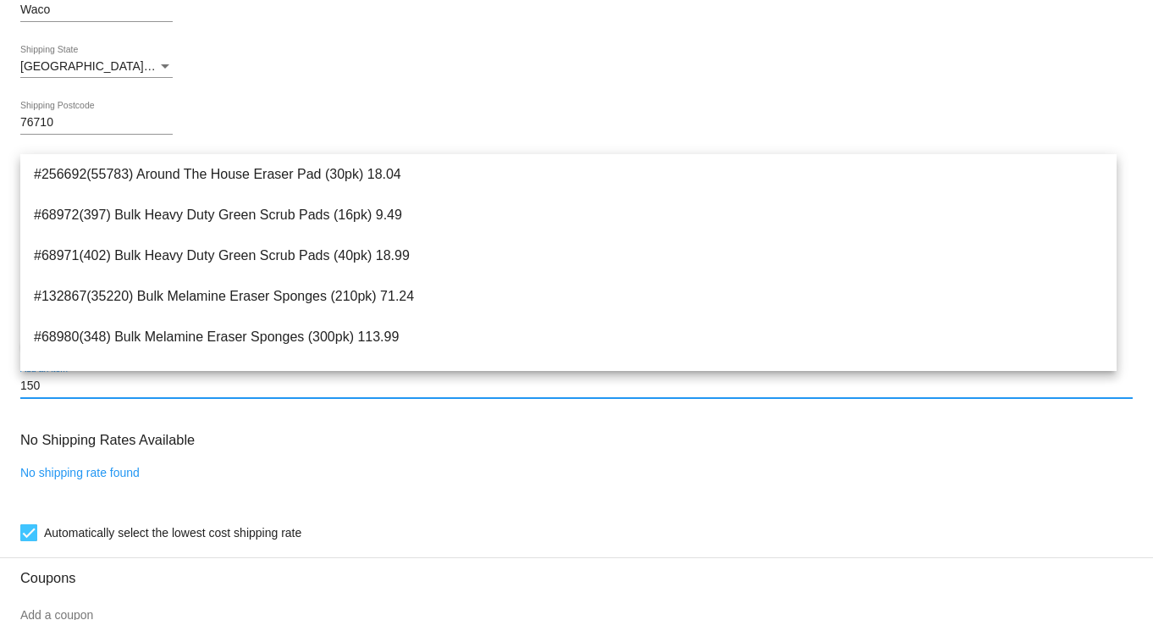  I want to click on a: No shipping rate found, so click(80, 472).